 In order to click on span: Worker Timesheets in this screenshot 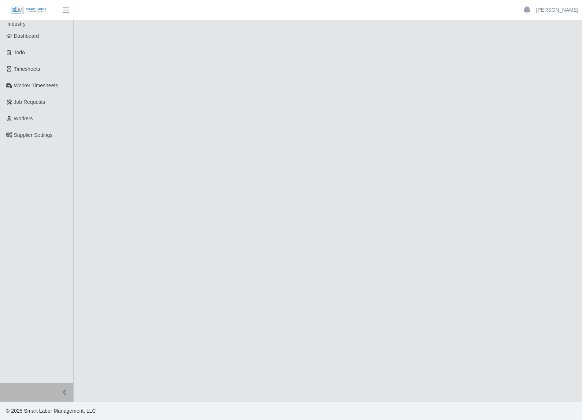, I will do `click(36, 85)`.